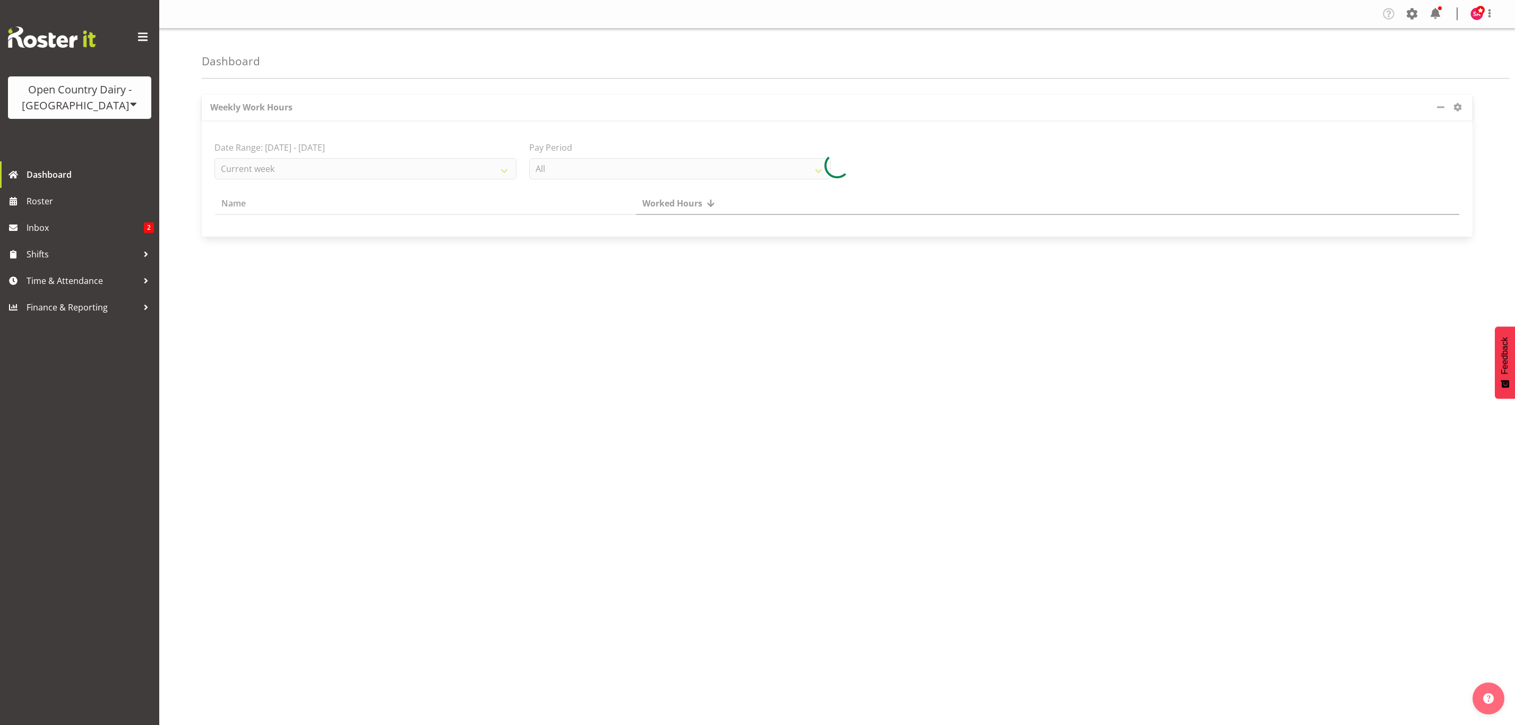  Describe the element at coordinates (1505, 363) in the screenshot. I see `button: Feedback - Show survey` at that location.